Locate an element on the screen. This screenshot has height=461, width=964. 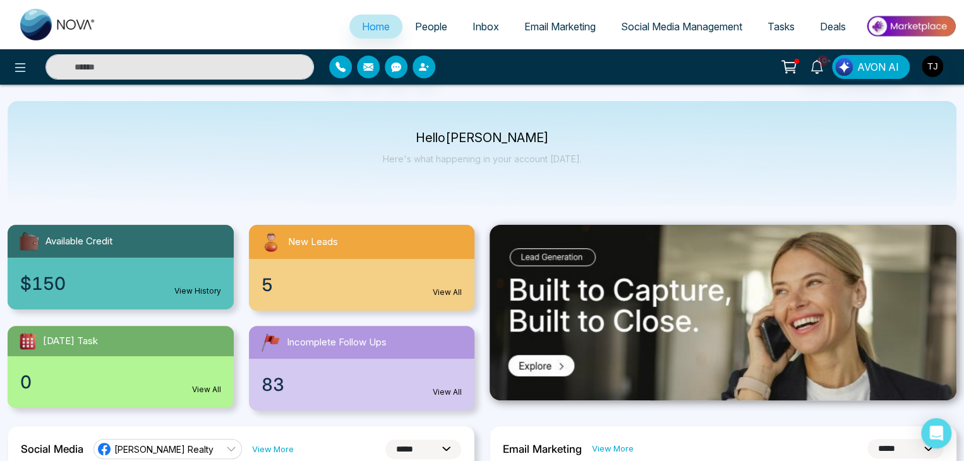
span: People is located at coordinates (431, 27).